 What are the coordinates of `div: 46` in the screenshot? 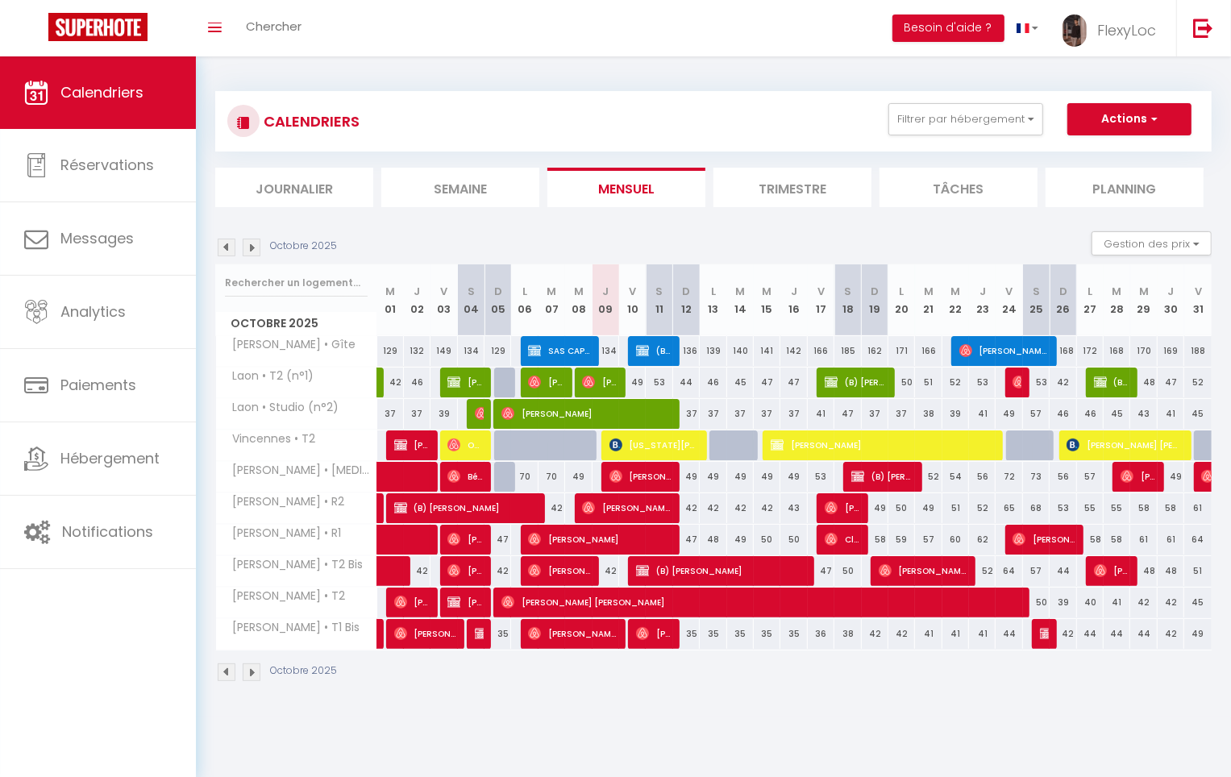 It's located at (417, 382).